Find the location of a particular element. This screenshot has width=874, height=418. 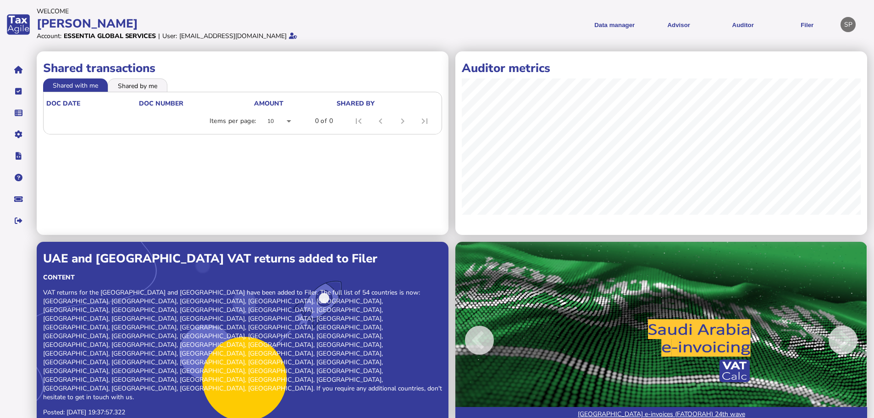

menu: navigate products is located at coordinates (638, 24).